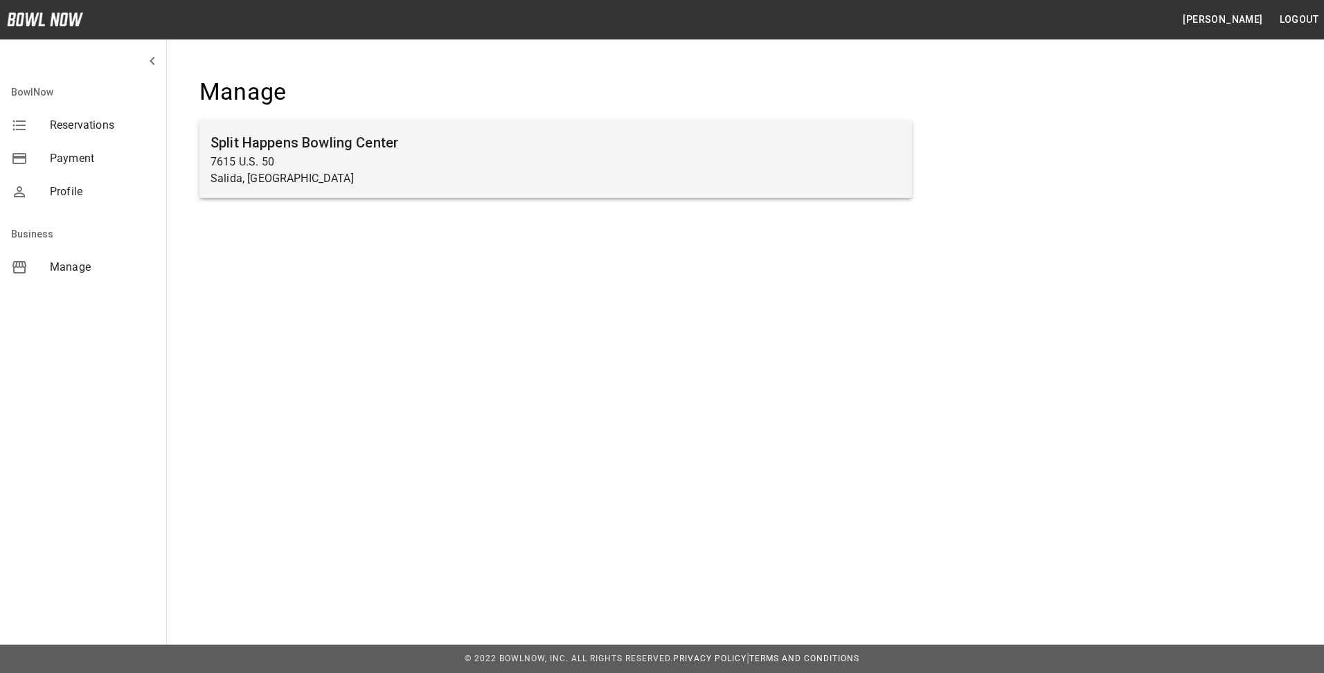  What do you see at coordinates (102, 192) in the screenshot?
I see `span: Profile` at bounding box center [102, 192].